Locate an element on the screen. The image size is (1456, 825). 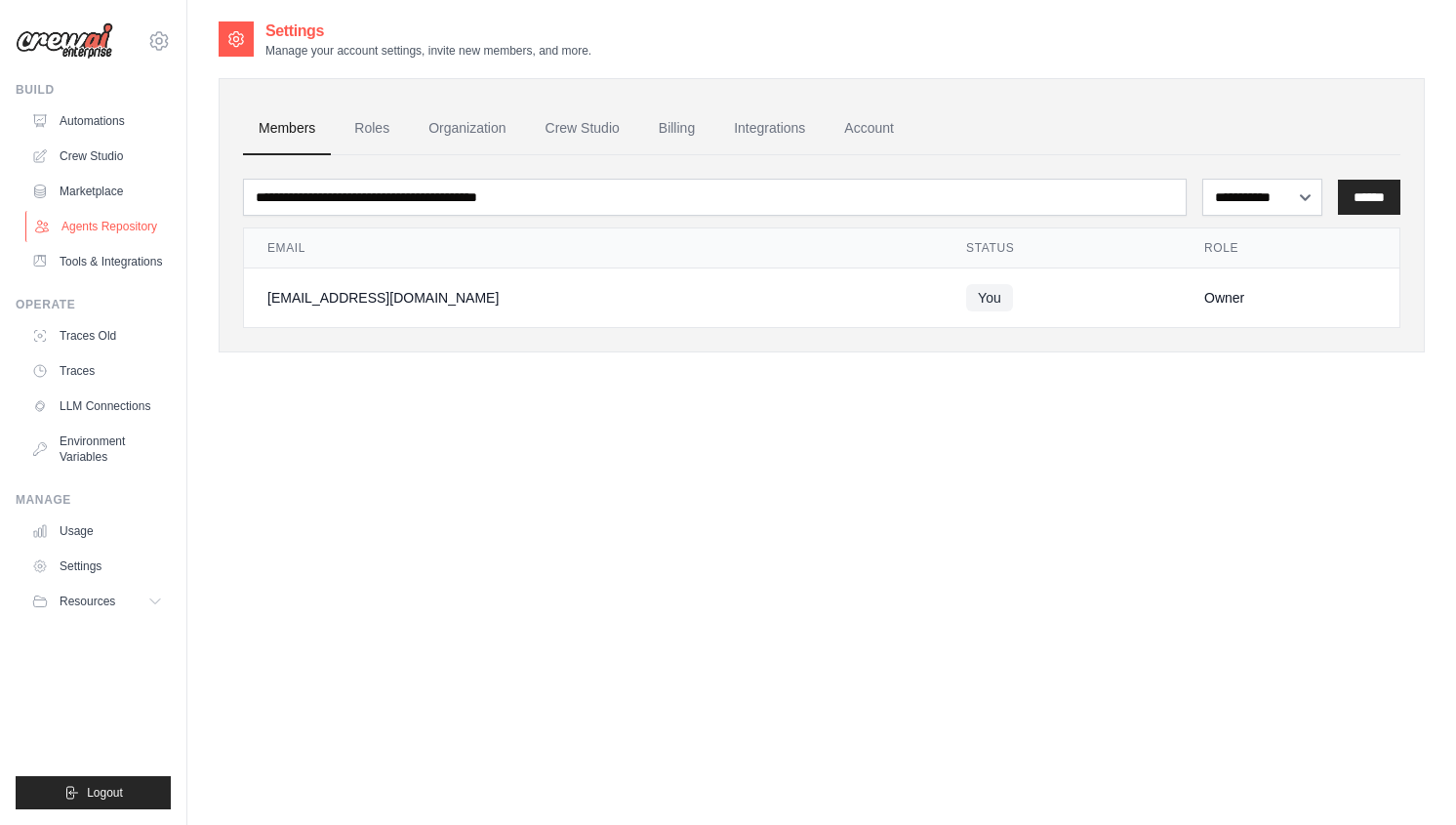
th: Email is located at coordinates (593, 248).